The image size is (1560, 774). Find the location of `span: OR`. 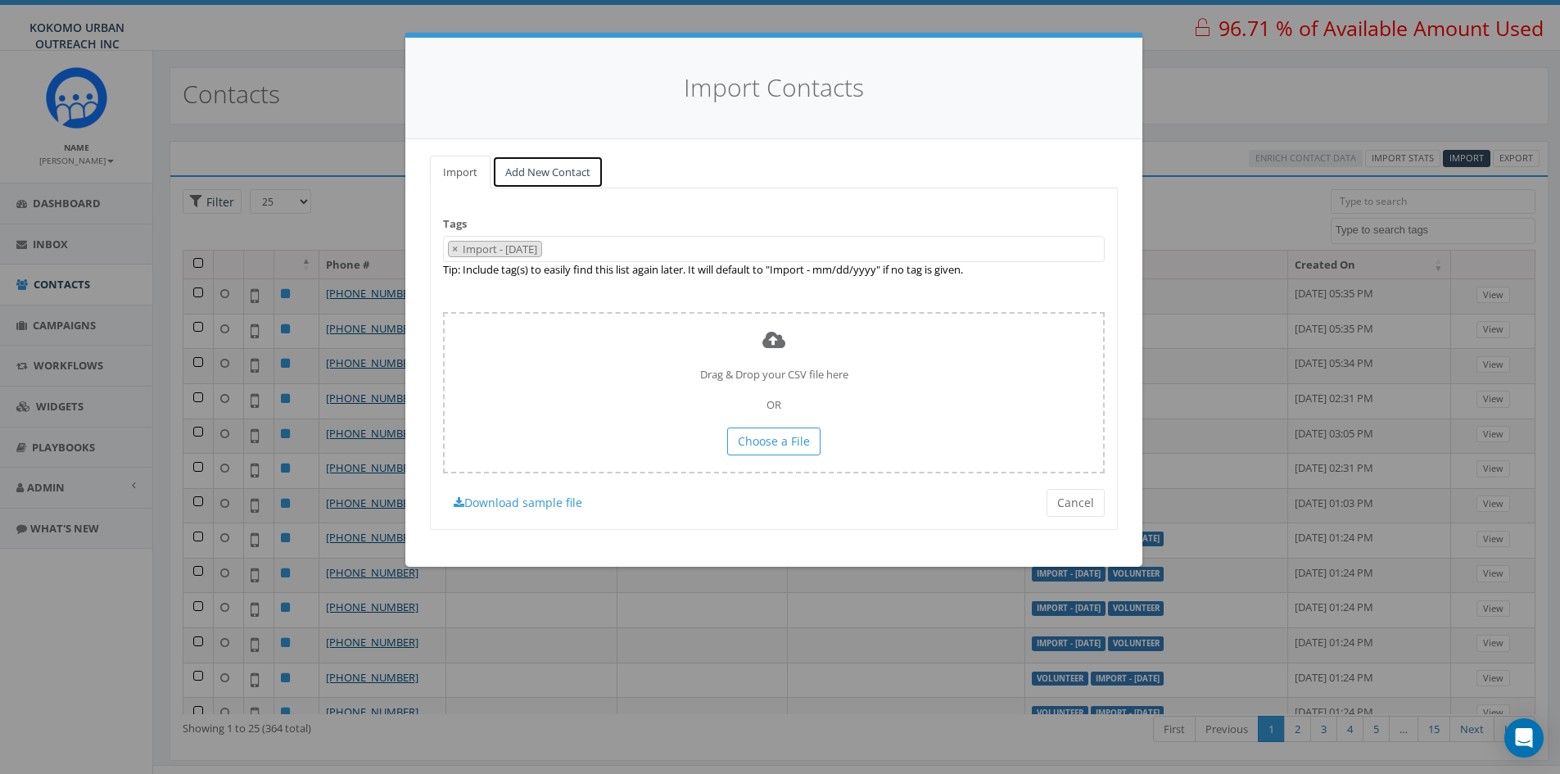

span: OR is located at coordinates (774, 405).